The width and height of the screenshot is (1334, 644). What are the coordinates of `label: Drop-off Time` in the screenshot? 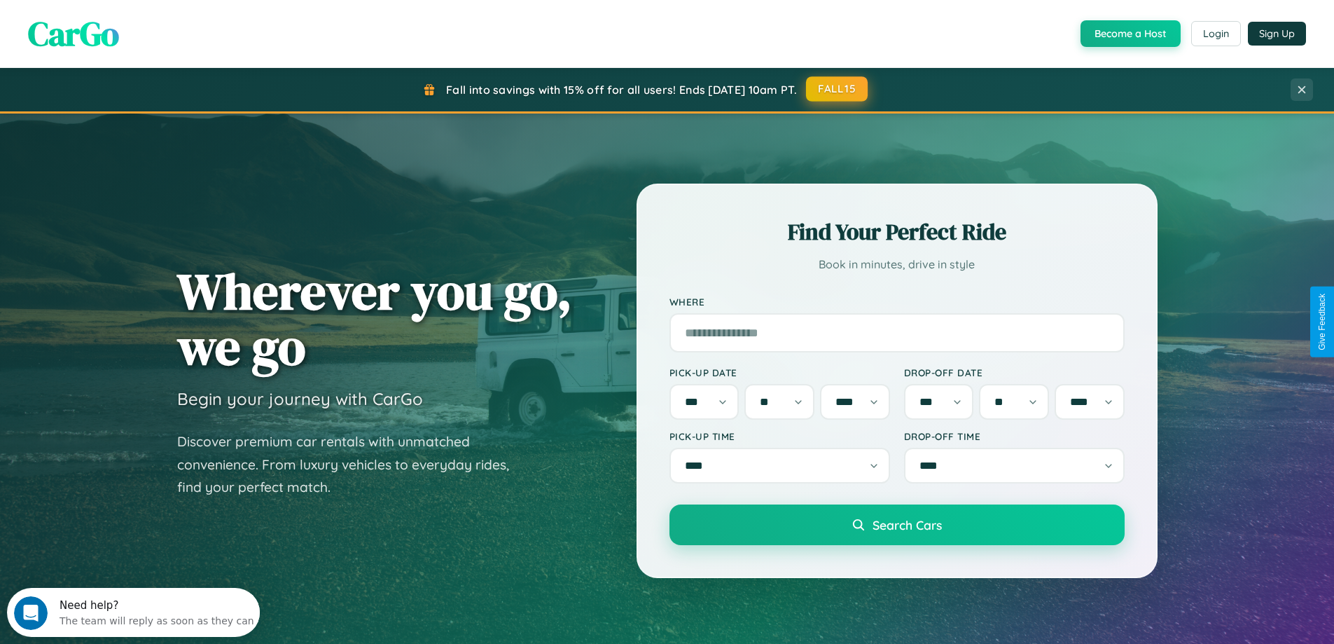 It's located at (1014, 436).